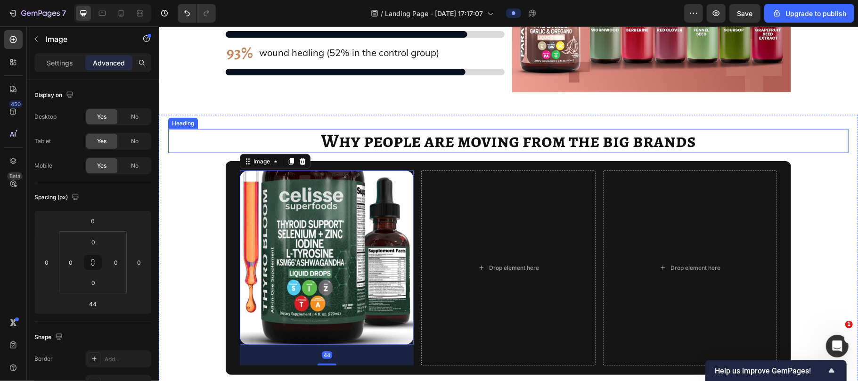 The height and width of the screenshot is (381, 858). Describe the element at coordinates (37, 13) in the screenshot. I see `button: 7` at that location.